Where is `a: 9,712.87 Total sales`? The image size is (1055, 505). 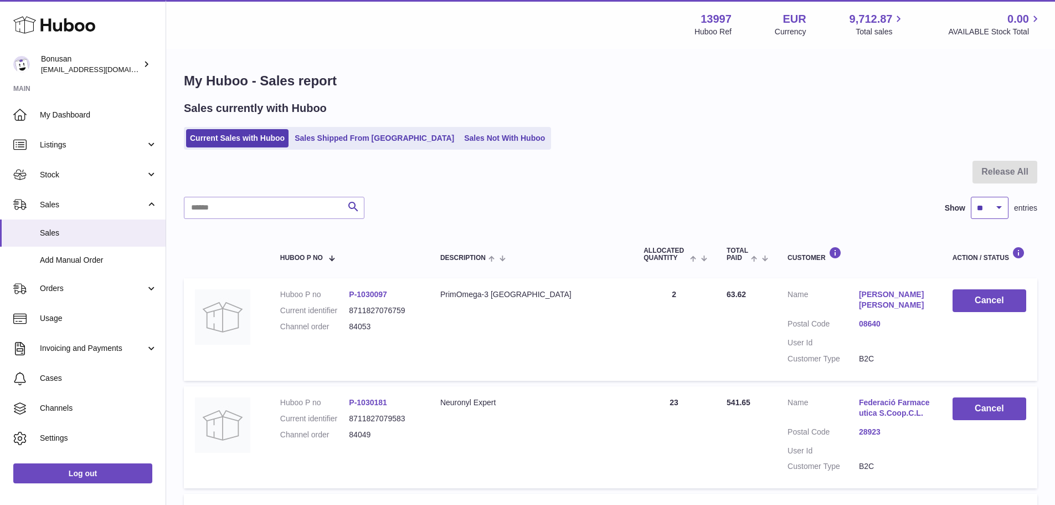
a: 9,712.87 Total sales is located at coordinates (877, 24).